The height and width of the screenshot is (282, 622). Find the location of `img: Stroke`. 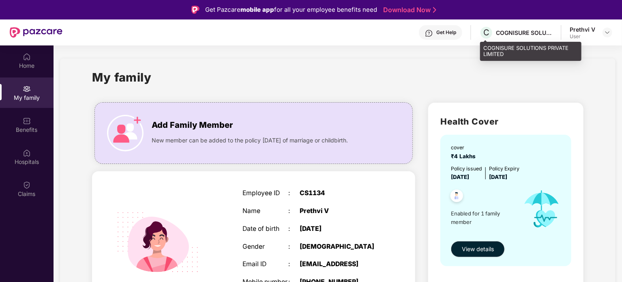

img: Stroke is located at coordinates (435, 10).